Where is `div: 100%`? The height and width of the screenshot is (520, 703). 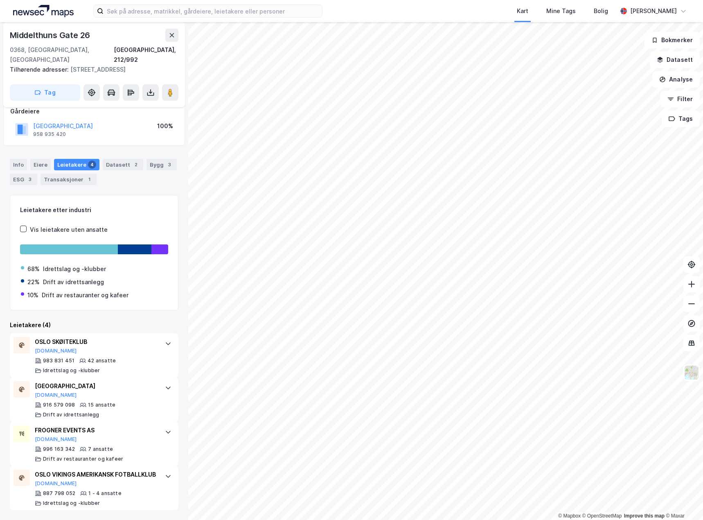
div: 100% is located at coordinates (165, 126).